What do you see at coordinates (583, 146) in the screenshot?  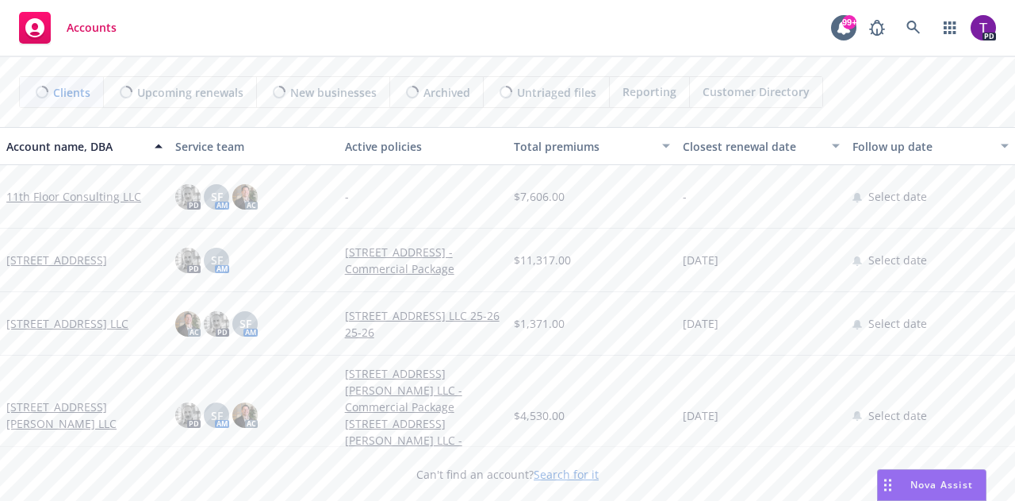 I see `div: Total premiums` at bounding box center [583, 146].